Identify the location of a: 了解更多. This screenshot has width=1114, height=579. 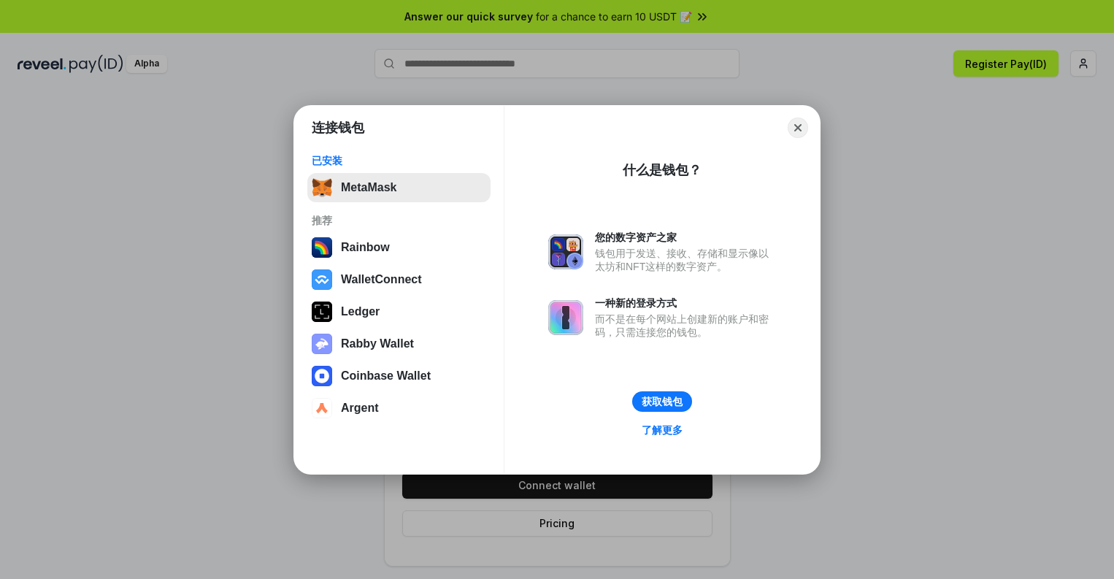
(662, 430).